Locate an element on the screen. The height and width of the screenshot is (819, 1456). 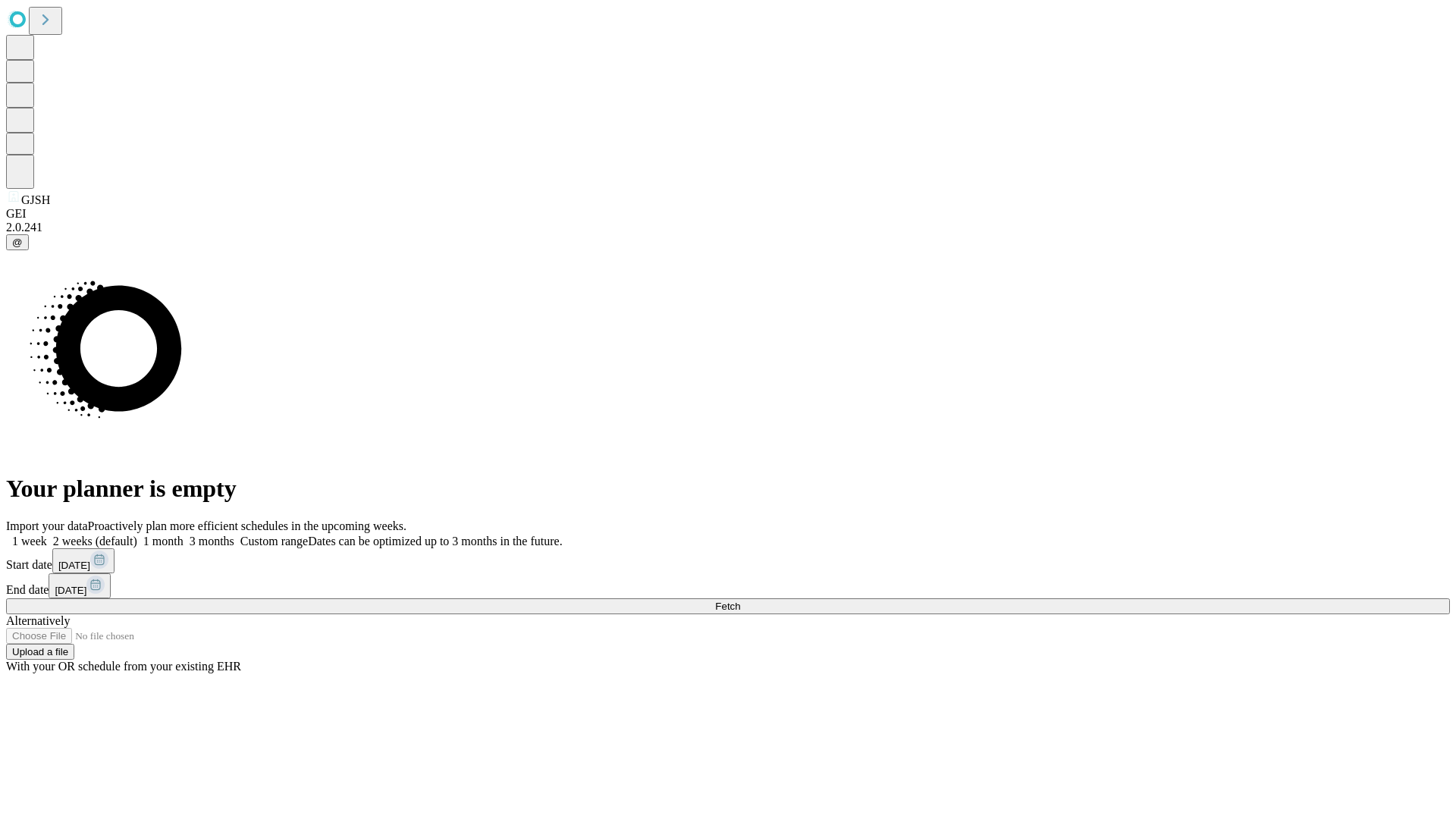
span: Dates can be optimized up to 3 months in the future. is located at coordinates (434, 540).